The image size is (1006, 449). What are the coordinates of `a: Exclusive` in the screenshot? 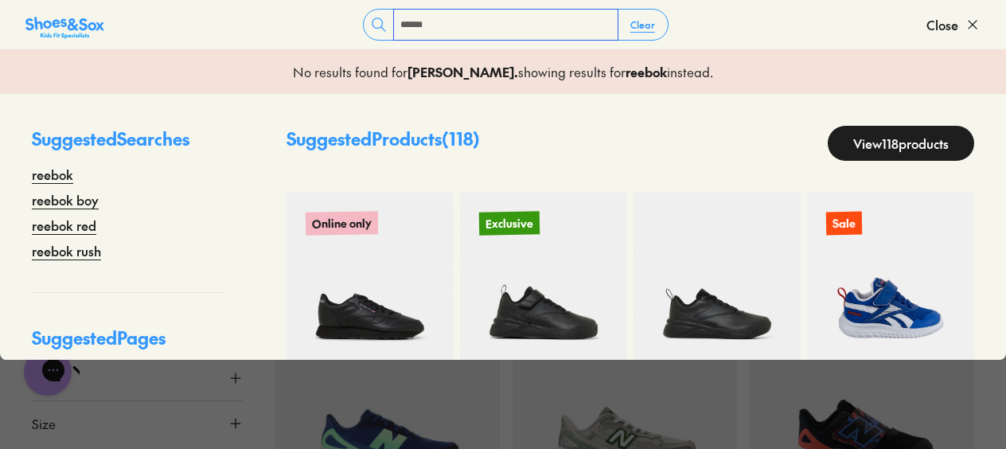 It's located at (544, 276).